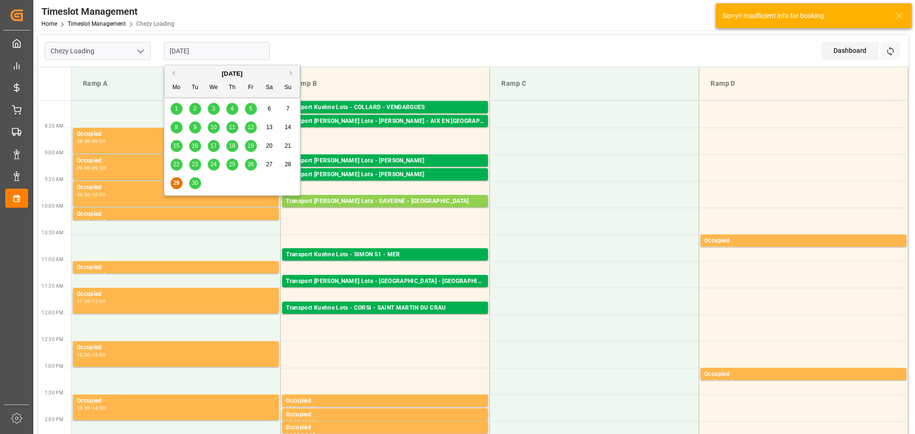 This screenshot has width=915, height=434. I want to click on div: Transport Kuehne Lots - COLLARD - VENDARGUES, so click(385, 108).